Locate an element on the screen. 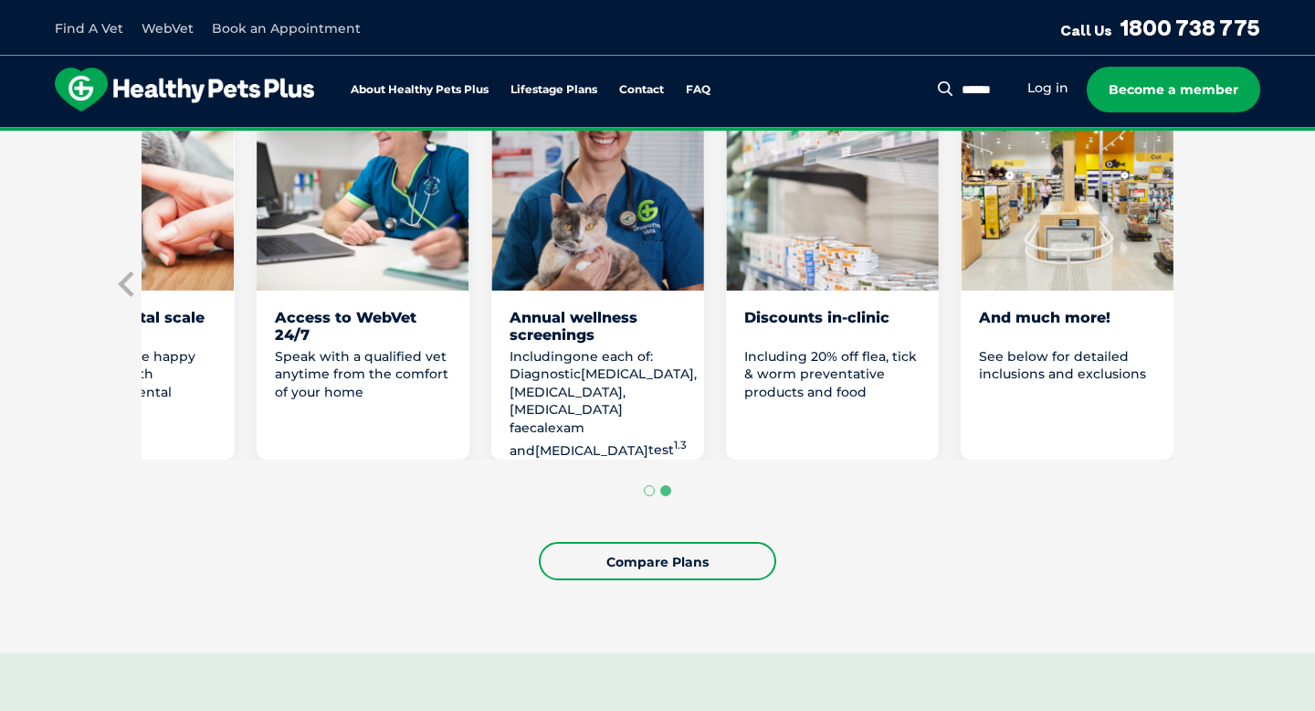 The height and width of the screenshot is (711, 1315). button: Go to page 1 is located at coordinates (649, 490).